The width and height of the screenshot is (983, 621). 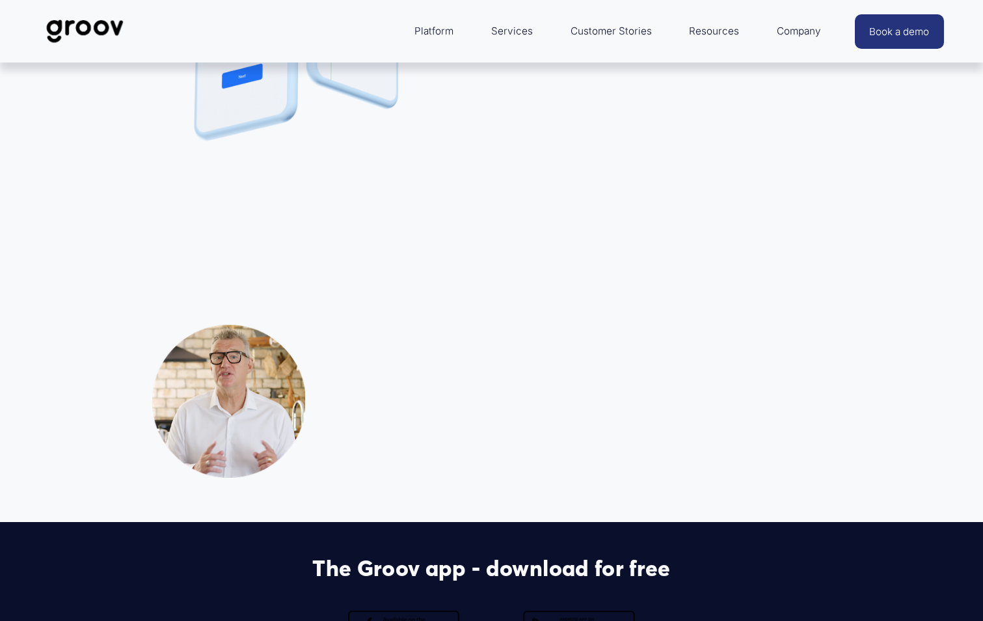 I want to click on span: Resources, so click(x=714, y=31).